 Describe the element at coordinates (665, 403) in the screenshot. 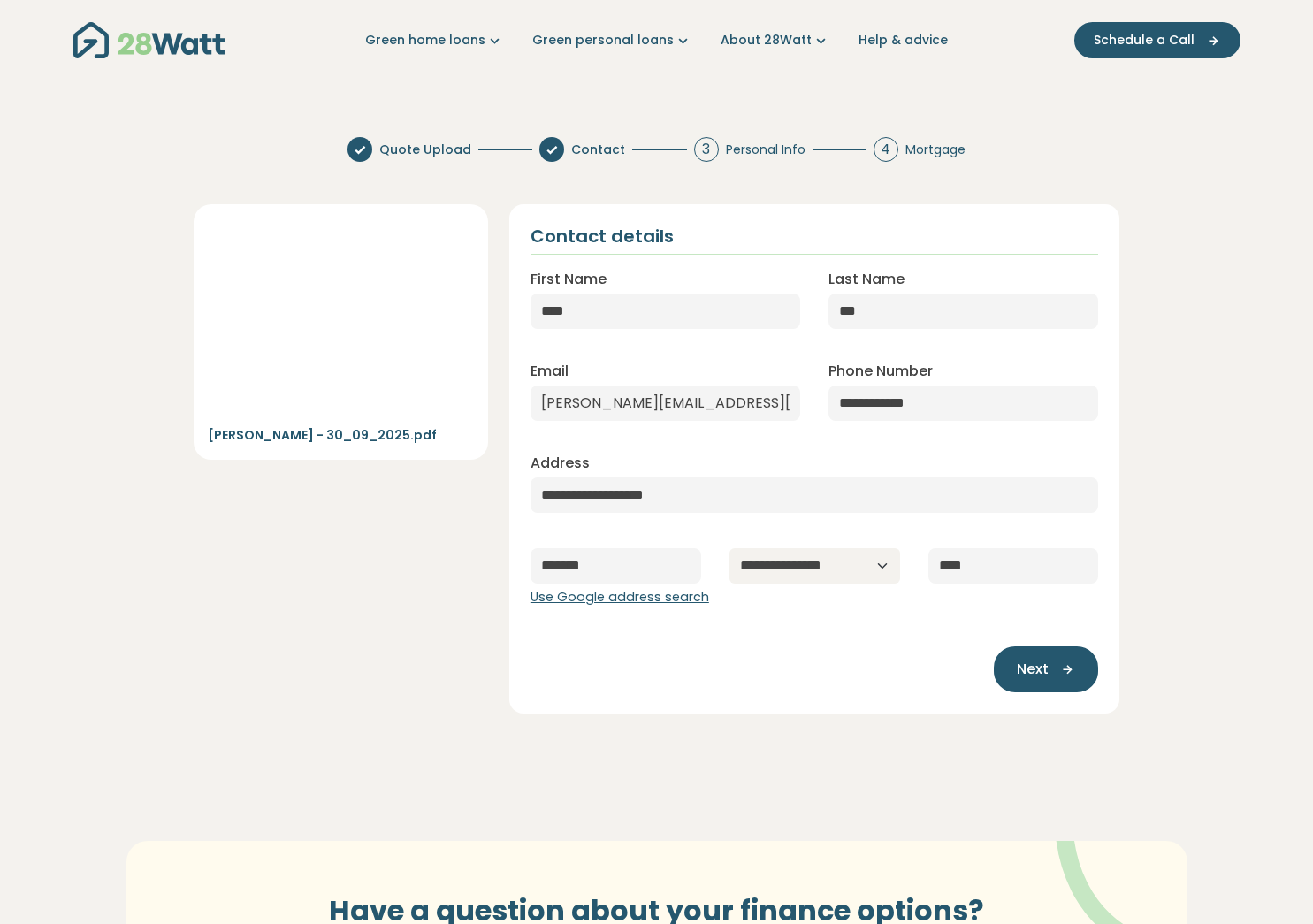

I see `input: Enter email` at that location.